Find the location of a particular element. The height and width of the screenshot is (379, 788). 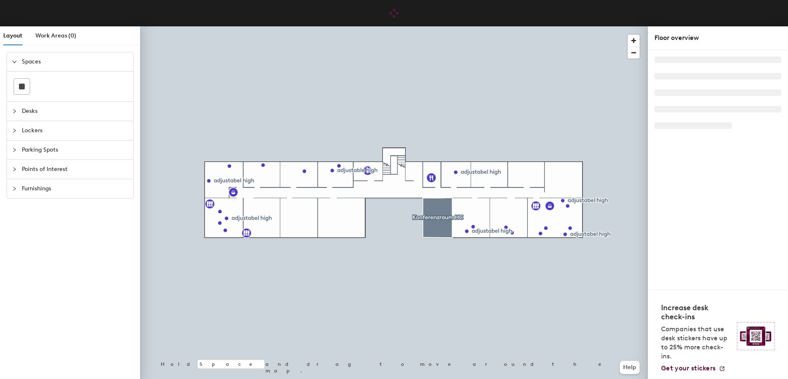

span: Points of Interest is located at coordinates (75, 169).